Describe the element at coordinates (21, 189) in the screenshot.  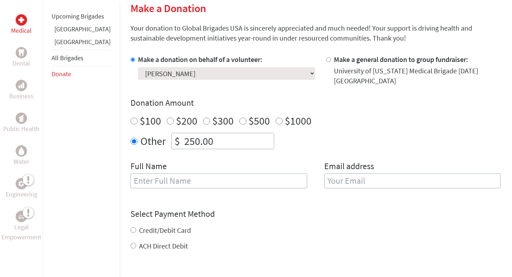
I see `a: EngineeringEngineering` at that location.